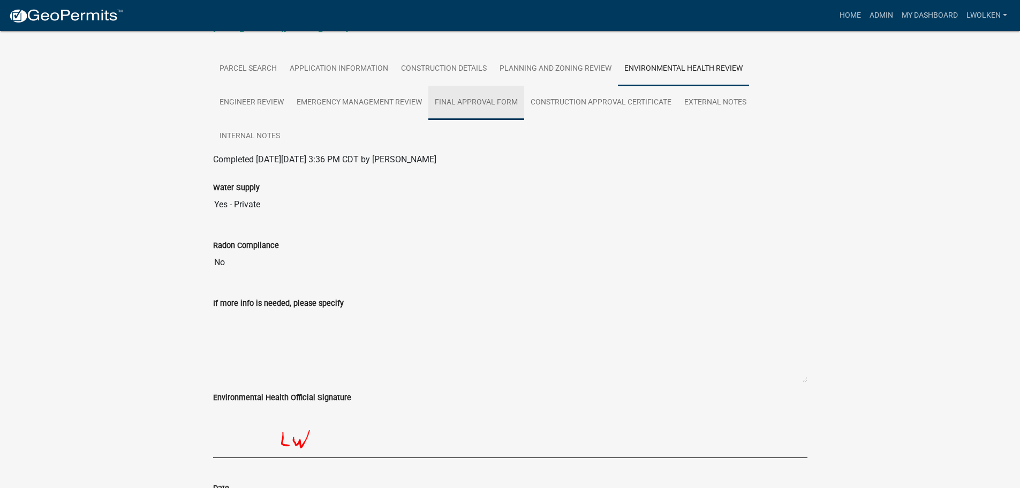 This screenshot has height=488, width=1020. What do you see at coordinates (601, 103) in the screenshot?
I see `a: Construction Approval Certificate` at bounding box center [601, 103].